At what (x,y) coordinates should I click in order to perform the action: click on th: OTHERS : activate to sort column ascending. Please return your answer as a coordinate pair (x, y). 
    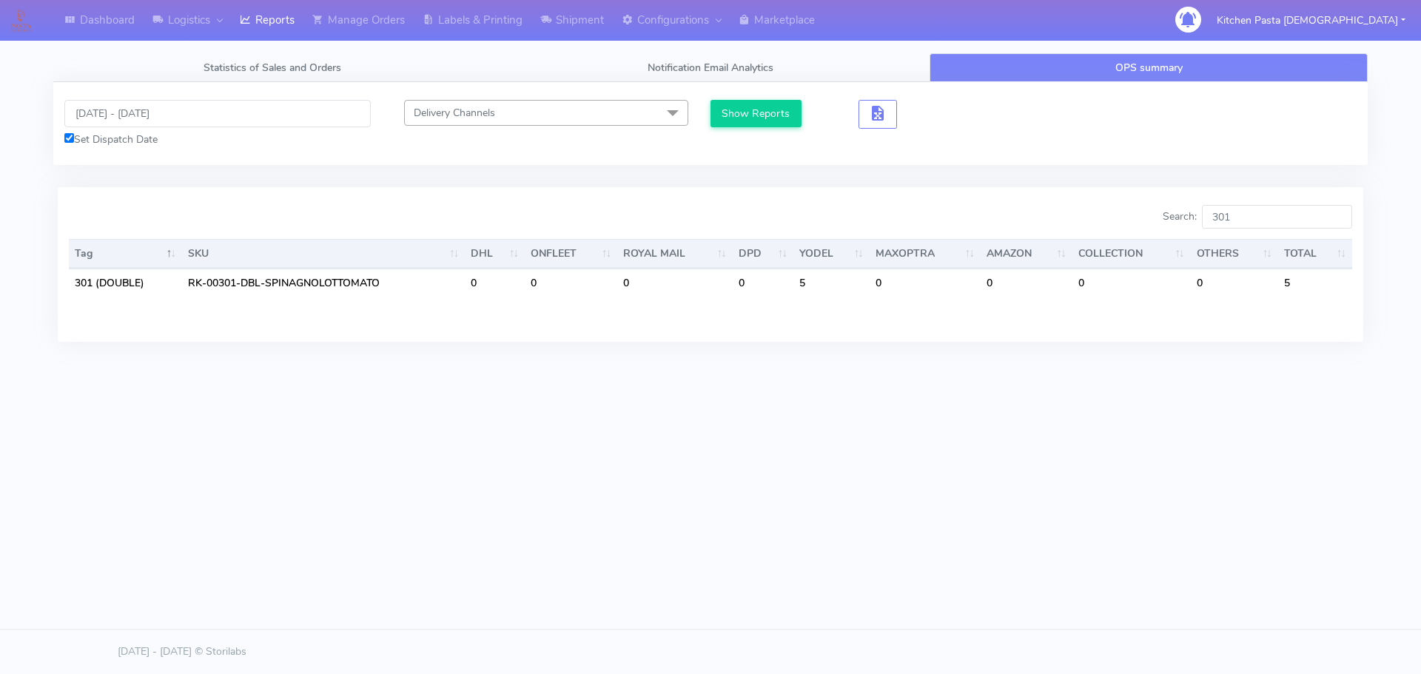
    Looking at the image, I should click on (1234, 254).